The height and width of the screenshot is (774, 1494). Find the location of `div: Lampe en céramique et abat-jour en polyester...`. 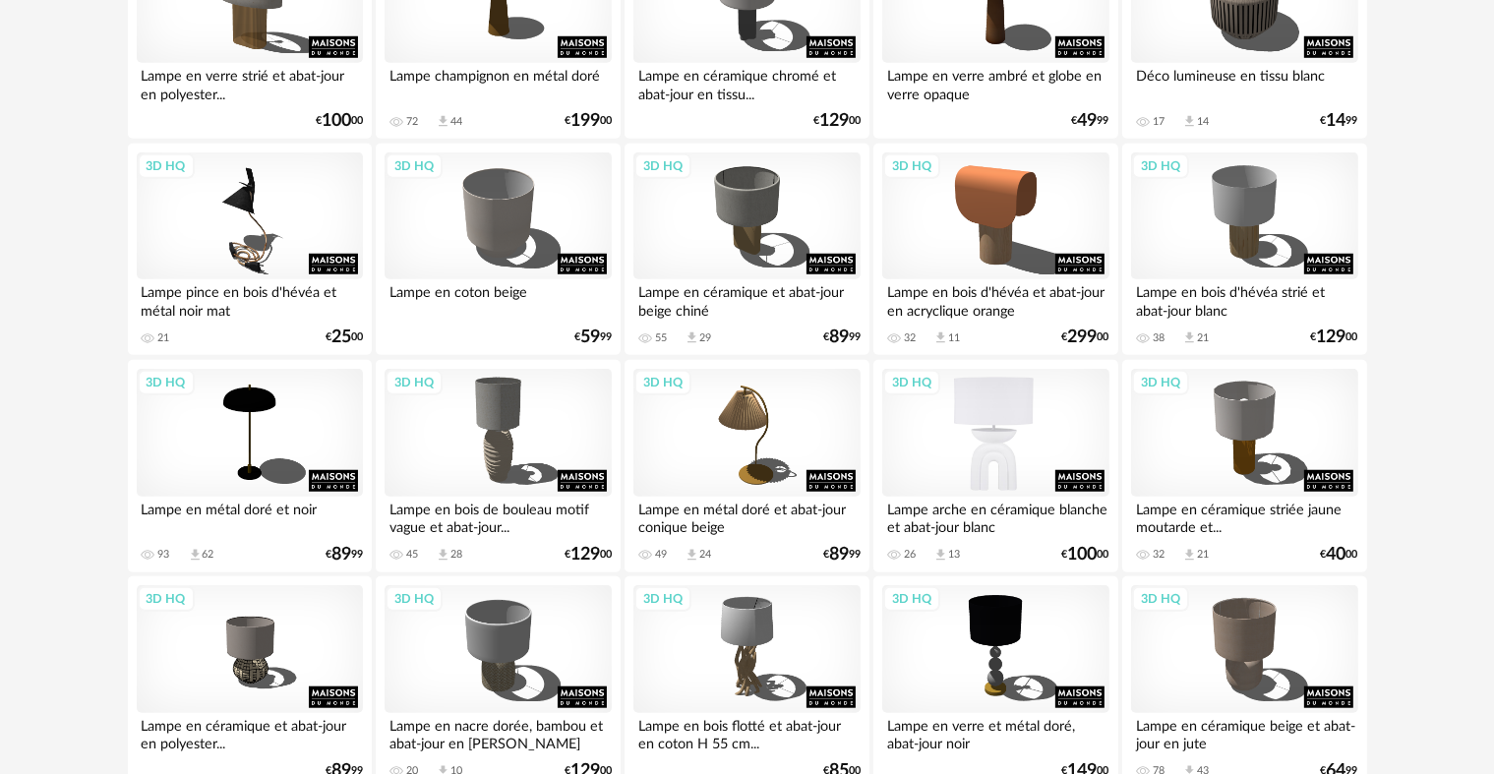

div: Lampe en céramique et abat-jour en polyester... is located at coordinates (250, 733).